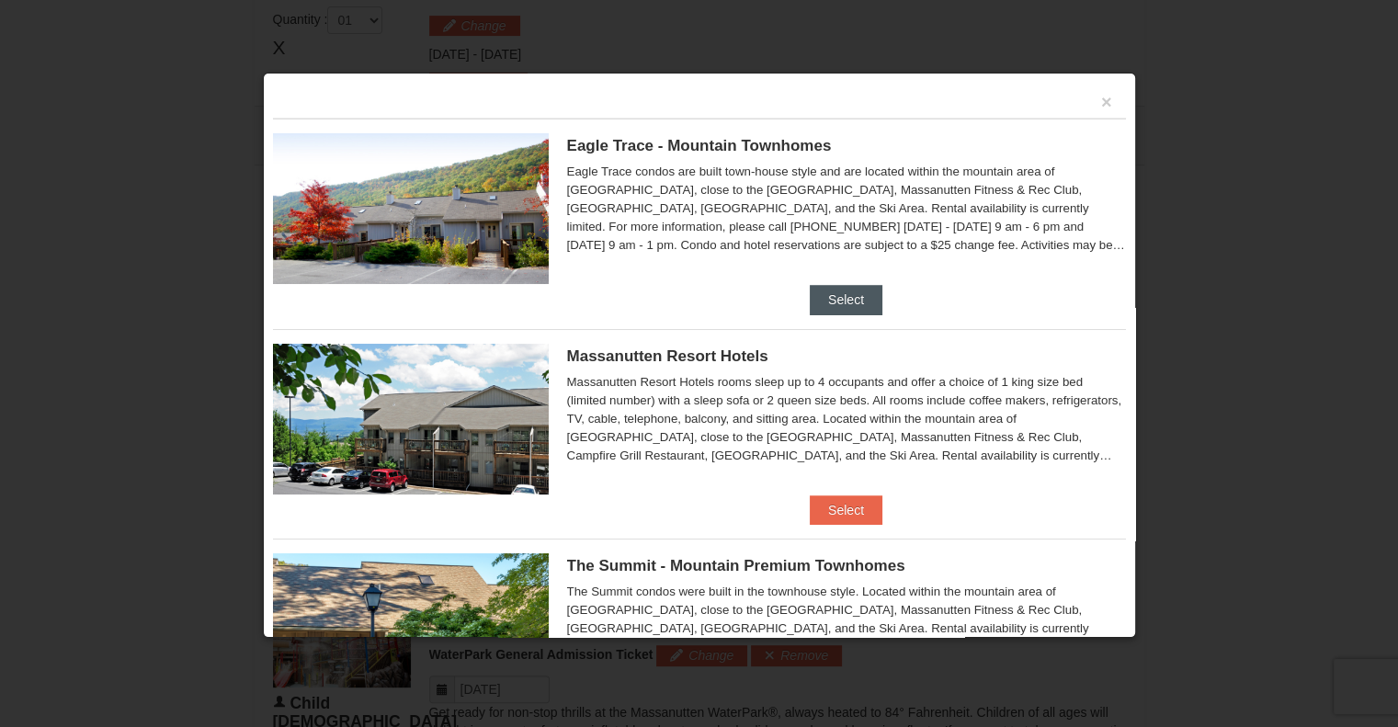 Image resolution: width=1398 pixels, height=727 pixels. What do you see at coordinates (411, 629) in the screenshot?
I see `img: 19219034-1-0eee7e00.jpg` at bounding box center [411, 629].